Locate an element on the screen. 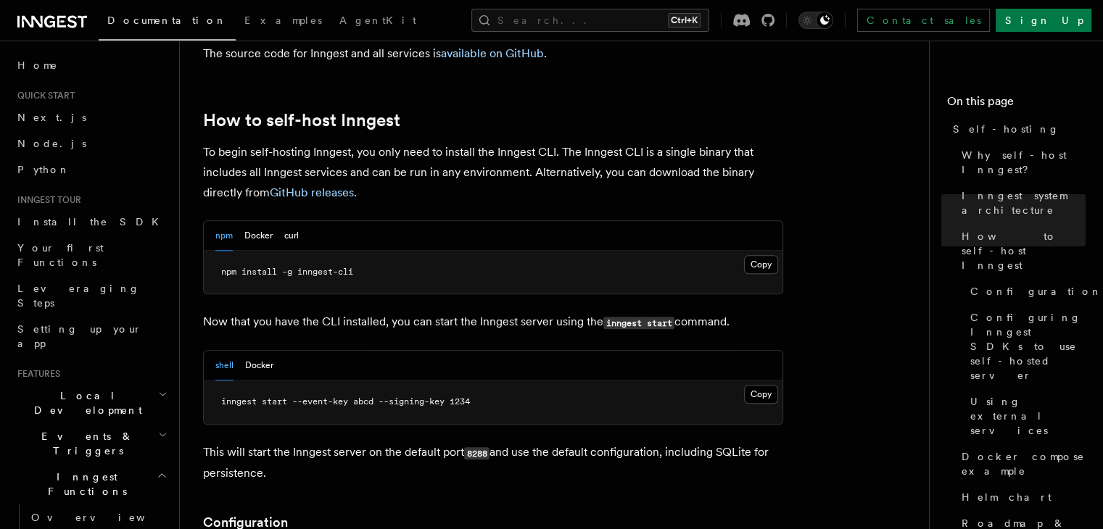 The width and height of the screenshot is (1103, 529). button: curl is located at coordinates (292, 236).